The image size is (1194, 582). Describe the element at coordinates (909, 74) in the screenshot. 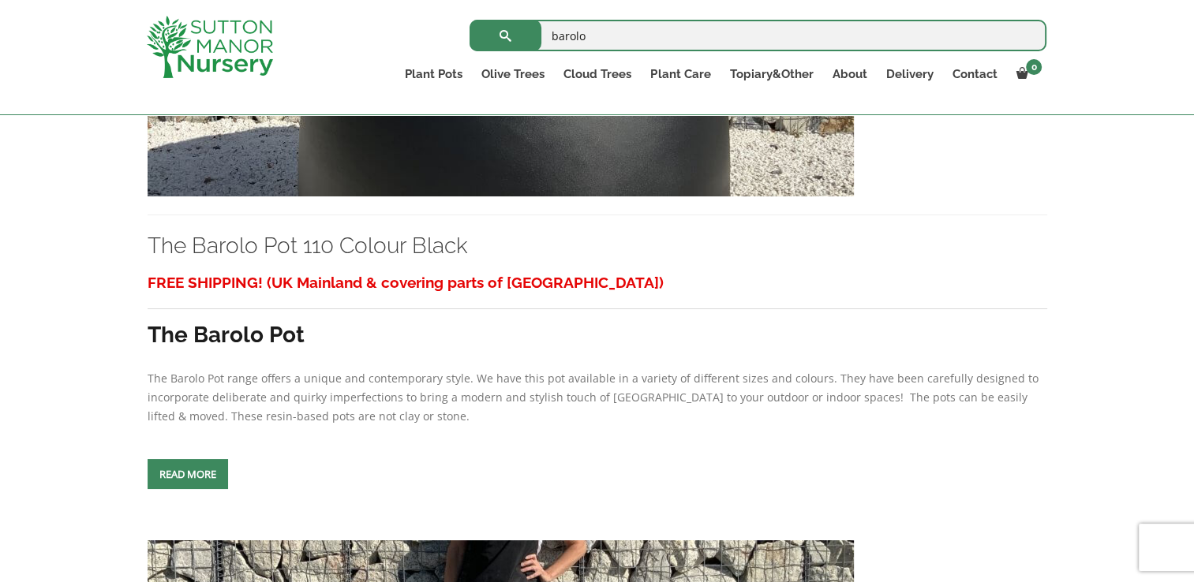

I see `a: Delivery` at that location.